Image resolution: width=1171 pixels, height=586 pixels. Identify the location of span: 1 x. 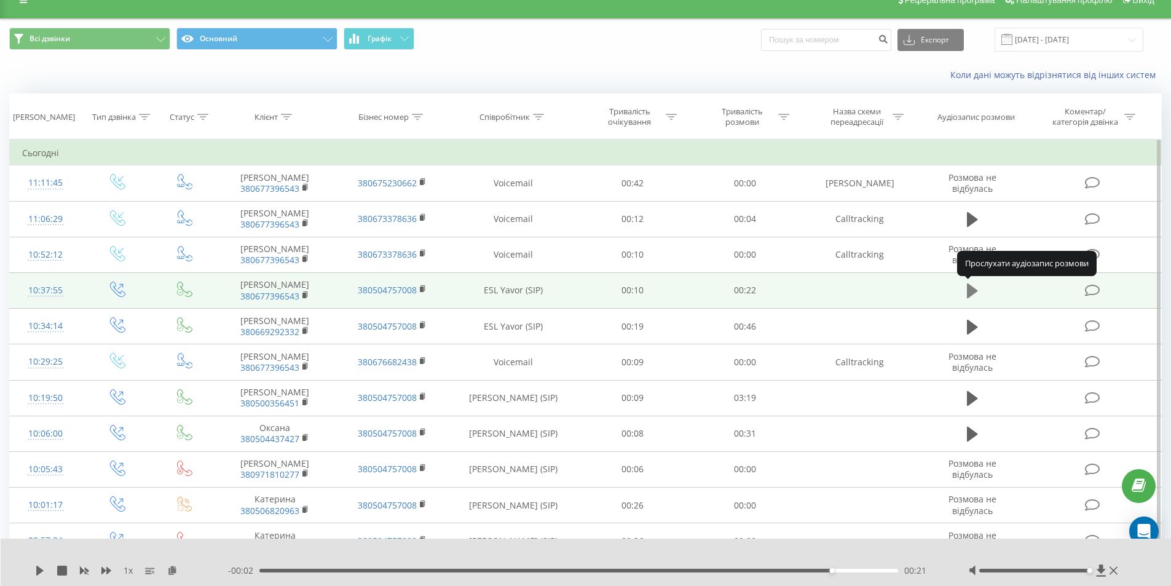
(128, 571).